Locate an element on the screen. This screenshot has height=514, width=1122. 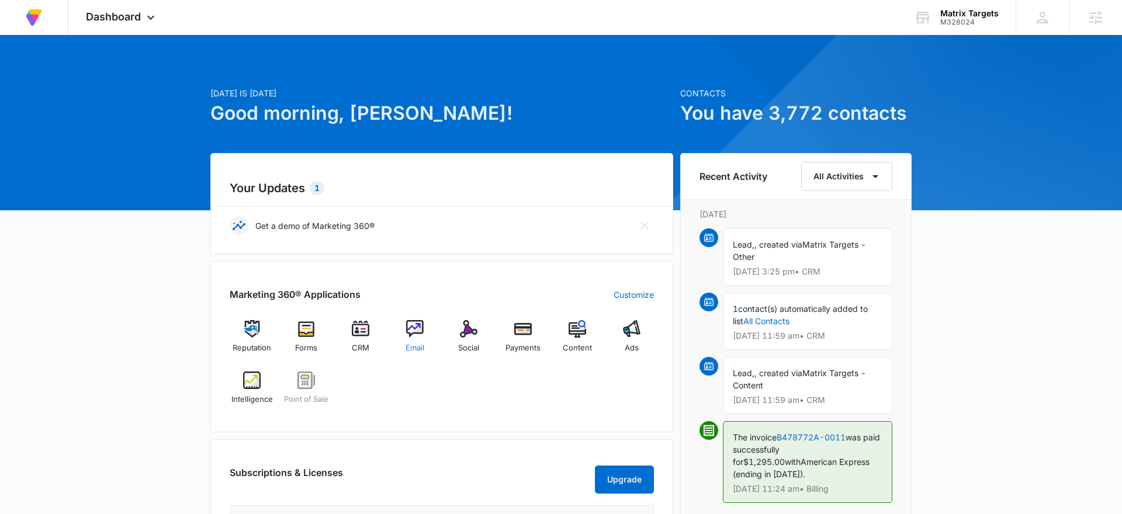
p: Get a demo of Marketing 360® is located at coordinates (315, 226).